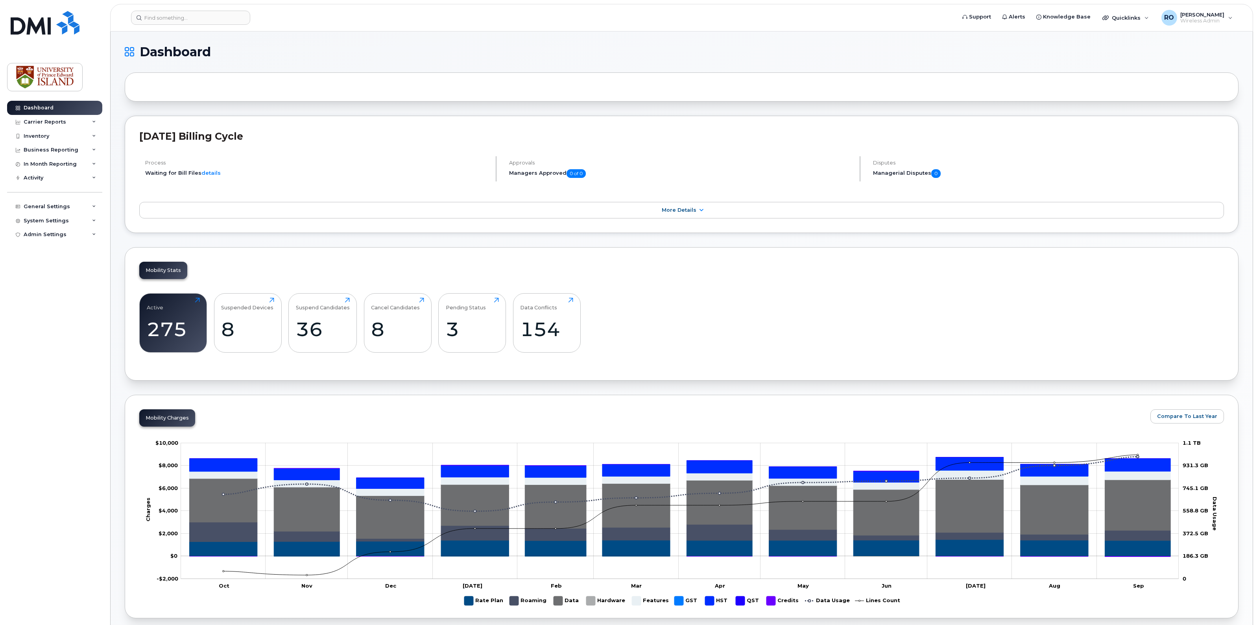 The height and width of the screenshot is (625, 1257). Describe the element at coordinates (1187, 416) in the screenshot. I see `button: Compare To Last Year` at that location.